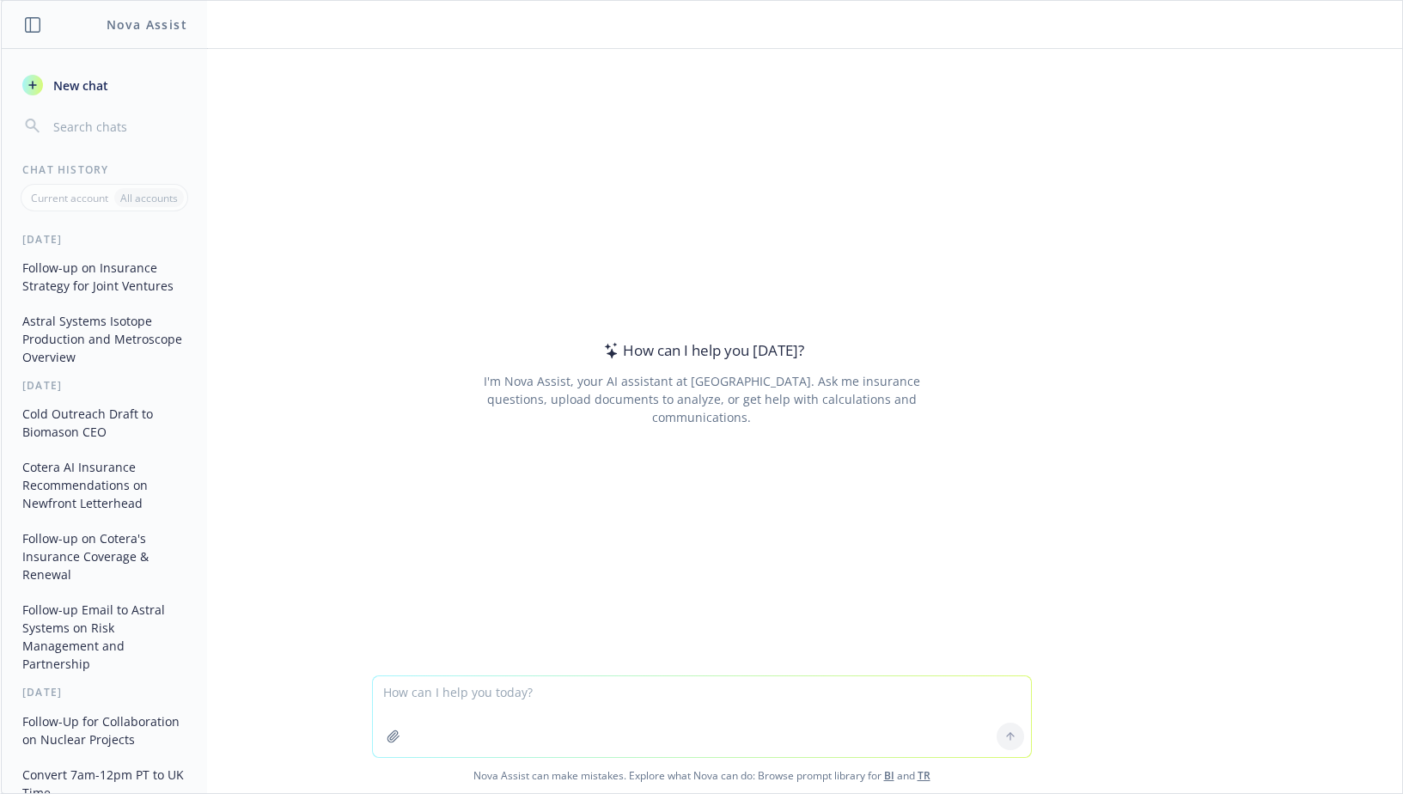 The width and height of the screenshot is (1403, 794). I want to click on span: New chat, so click(79, 85).